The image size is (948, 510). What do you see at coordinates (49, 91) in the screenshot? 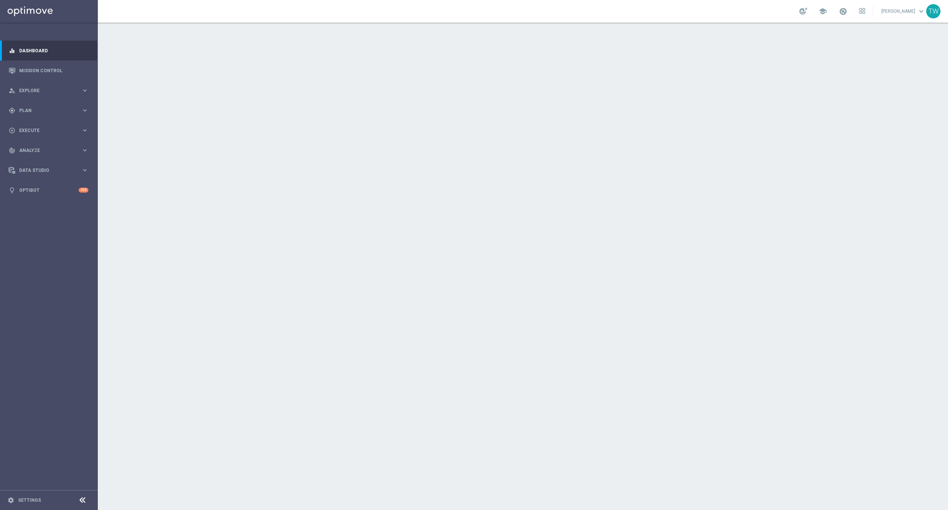
I see `div: person_search Explore keyboard_arrow_right` at bounding box center [49, 91].